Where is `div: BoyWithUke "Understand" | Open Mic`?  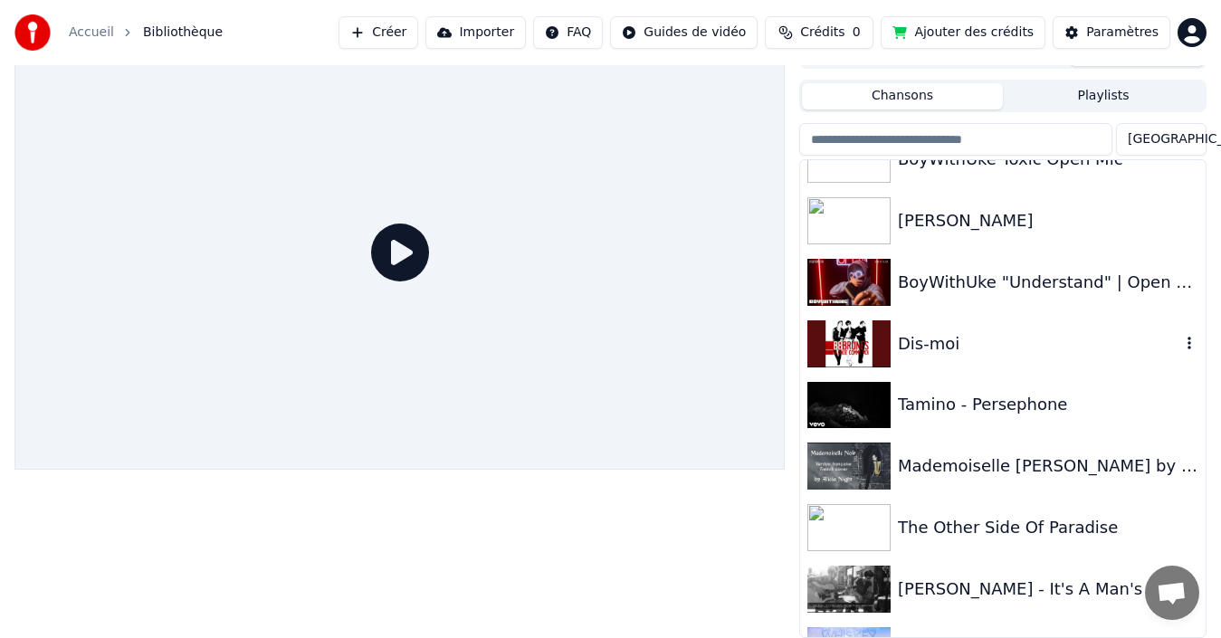 div: BoyWithUke "Understand" | Open Mic is located at coordinates (1048, 282).